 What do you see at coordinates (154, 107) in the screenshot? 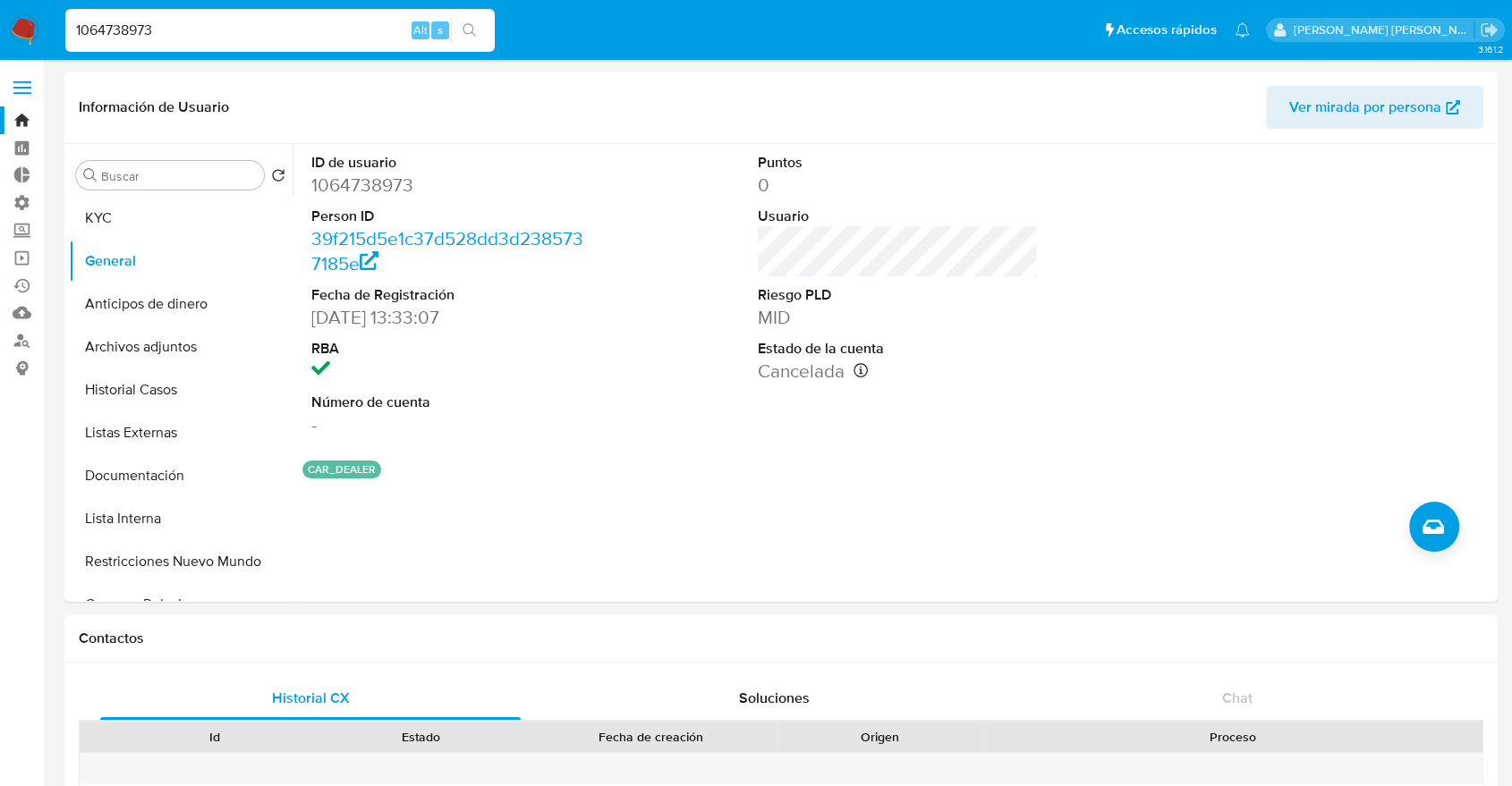
I see `h1: Información de Usuario` at bounding box center [154, 107].